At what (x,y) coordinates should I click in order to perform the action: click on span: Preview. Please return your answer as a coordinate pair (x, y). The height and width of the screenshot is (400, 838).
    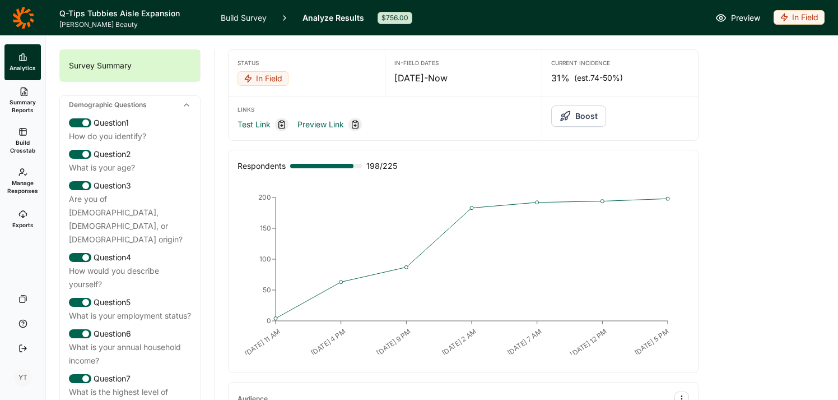
    Looking at the image, I should click on (746, 18).